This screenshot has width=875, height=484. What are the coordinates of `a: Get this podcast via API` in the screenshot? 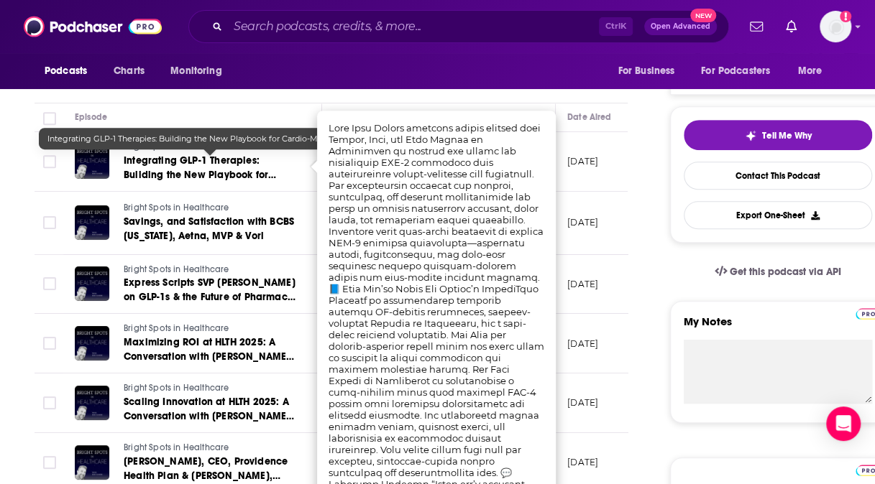 It's located at (778, 272).